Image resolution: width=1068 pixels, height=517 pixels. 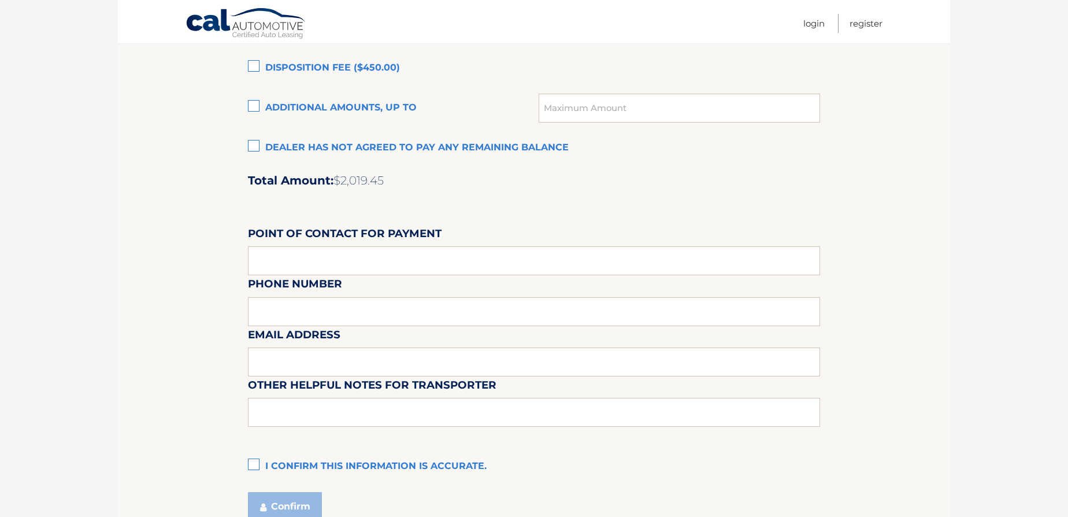 What do you see at coordinates (344, 235) in the screenshot?
I see `label: Point of Contact for Payment` at bounding box center [344, 235].